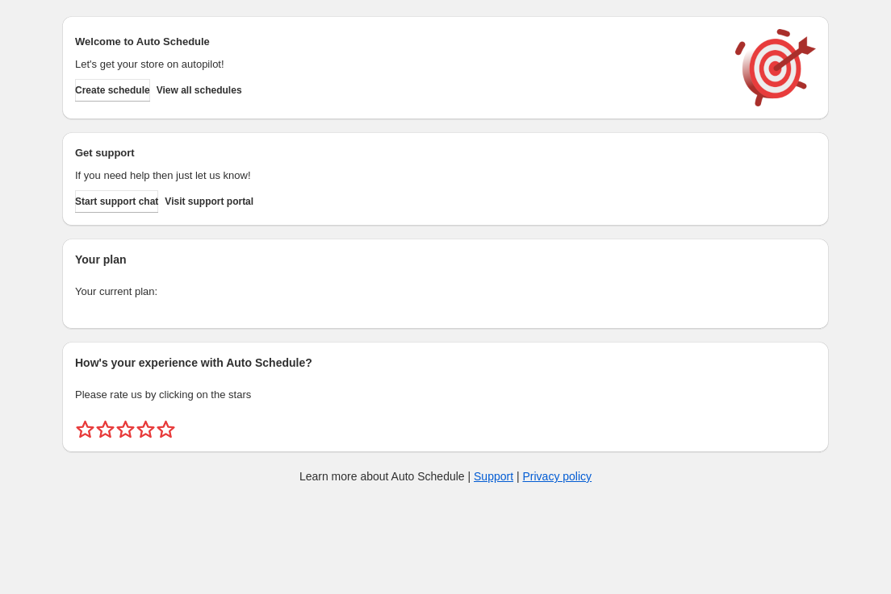 This screenshot has height=594, width=891. I want to click on a: Start support chat, so click(116, 202).